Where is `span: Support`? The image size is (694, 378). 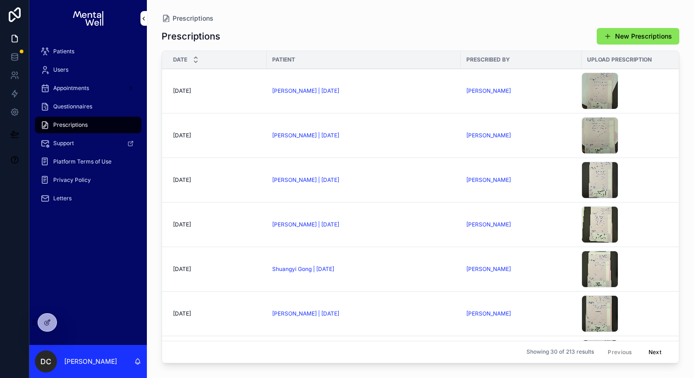
span: Support is located at coordinates (63, 143).